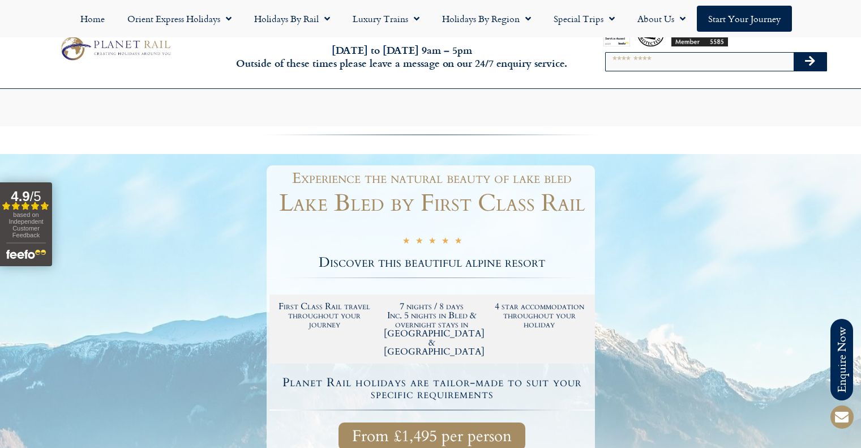 Image resolution: width=861 pixels, height=448 pixels. I want to click on h2: First Class Rail travel throughout your journey, so click(325, 315).